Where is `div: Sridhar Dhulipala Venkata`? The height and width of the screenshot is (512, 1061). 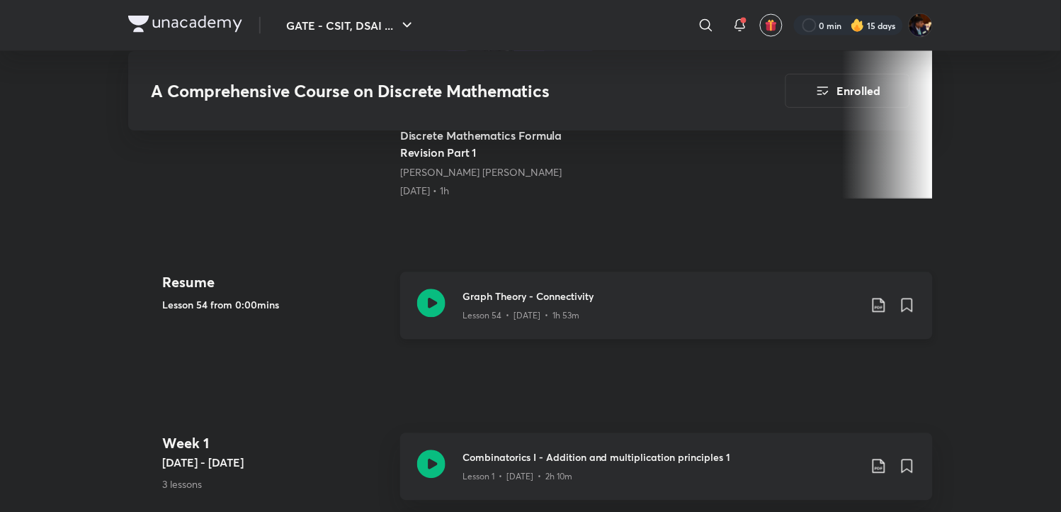 div: Sridhar Dhulipala Venkata is located at coordinates (497, 173).